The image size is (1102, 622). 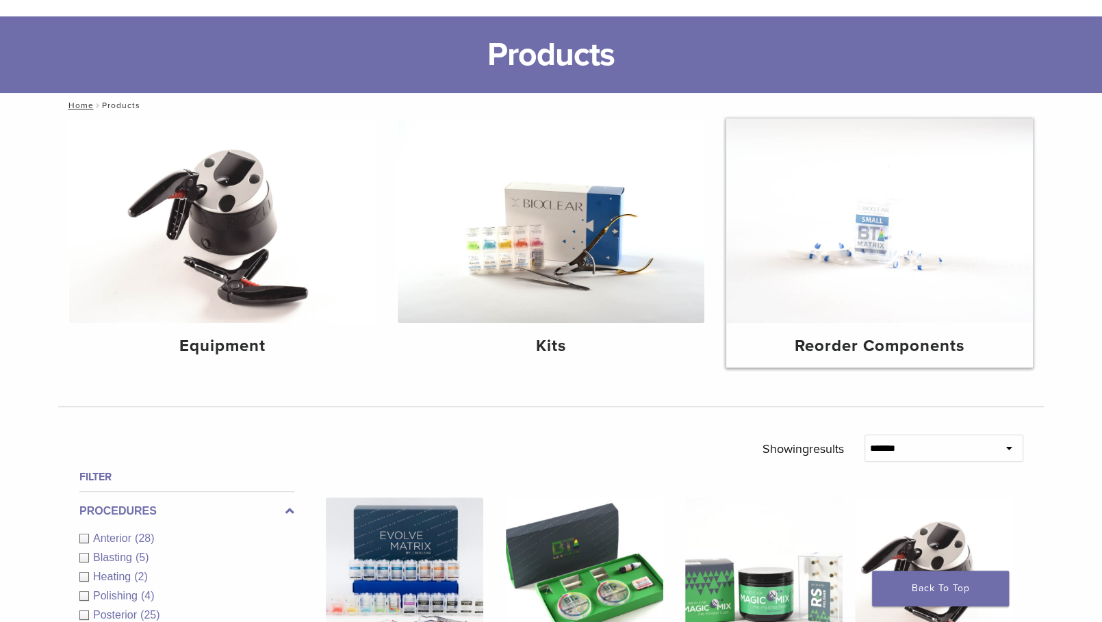 I want to click on span: Anterior, so click(x=114, y=538).